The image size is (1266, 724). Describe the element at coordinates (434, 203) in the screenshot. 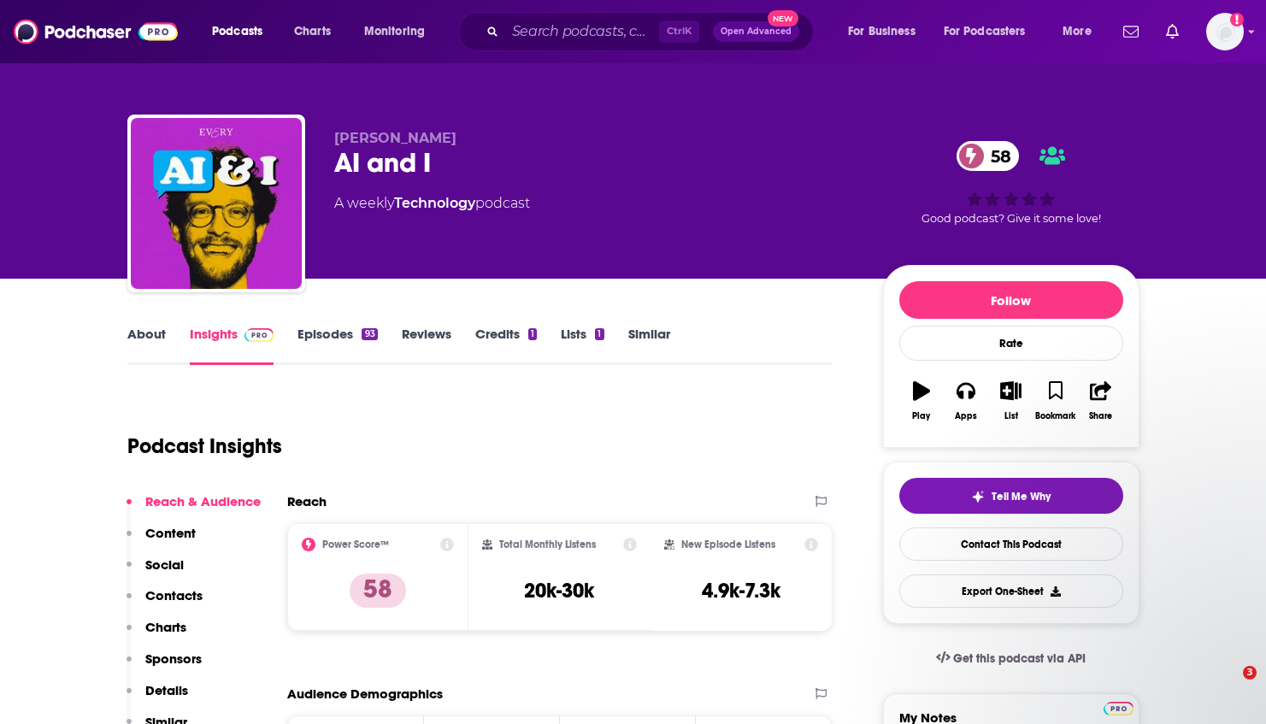

I see `a: Technology` at that location.